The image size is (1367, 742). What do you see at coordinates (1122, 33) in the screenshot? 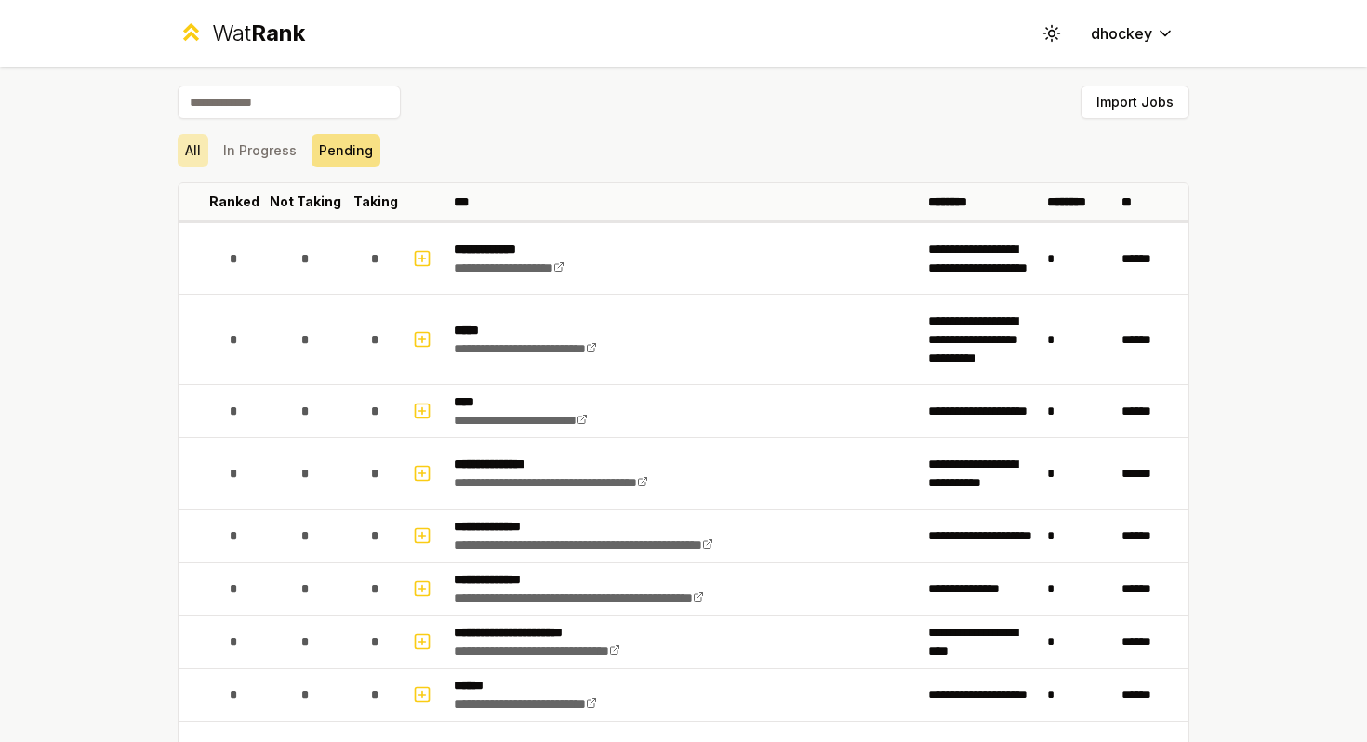
I see `span: dhockey` at bounding box center [1122, 33].